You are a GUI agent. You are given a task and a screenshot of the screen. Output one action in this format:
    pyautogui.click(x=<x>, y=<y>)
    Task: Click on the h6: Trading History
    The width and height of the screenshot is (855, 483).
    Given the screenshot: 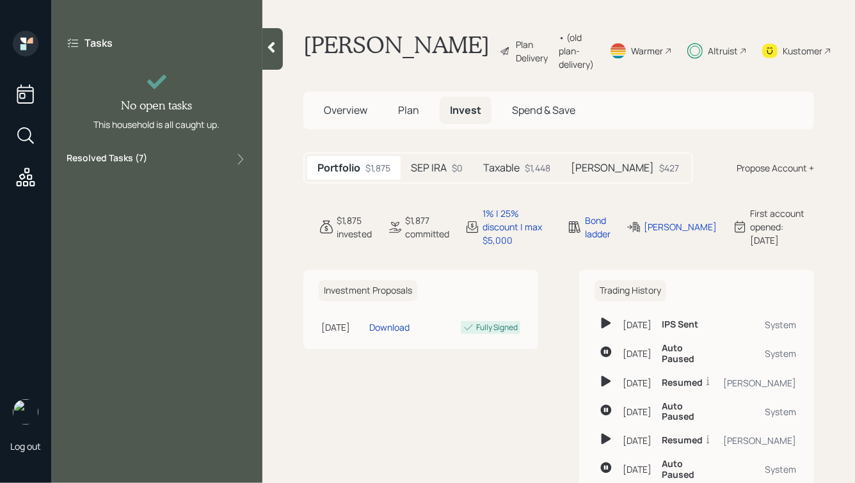 What is the action you would take?
    pyautogui.click(x=630, y=290)
    